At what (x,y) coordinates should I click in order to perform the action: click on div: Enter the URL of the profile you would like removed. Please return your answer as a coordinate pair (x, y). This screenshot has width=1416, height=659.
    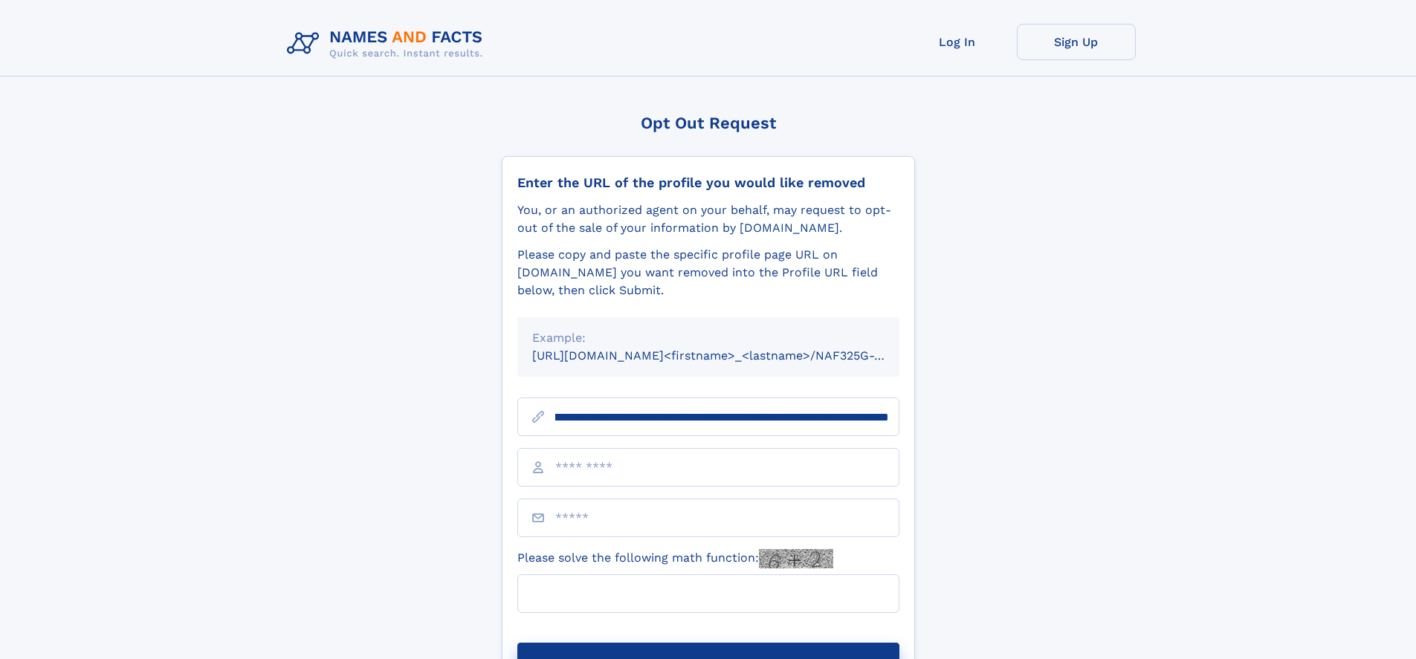
    Looking at the image, I should click on (708, 183).